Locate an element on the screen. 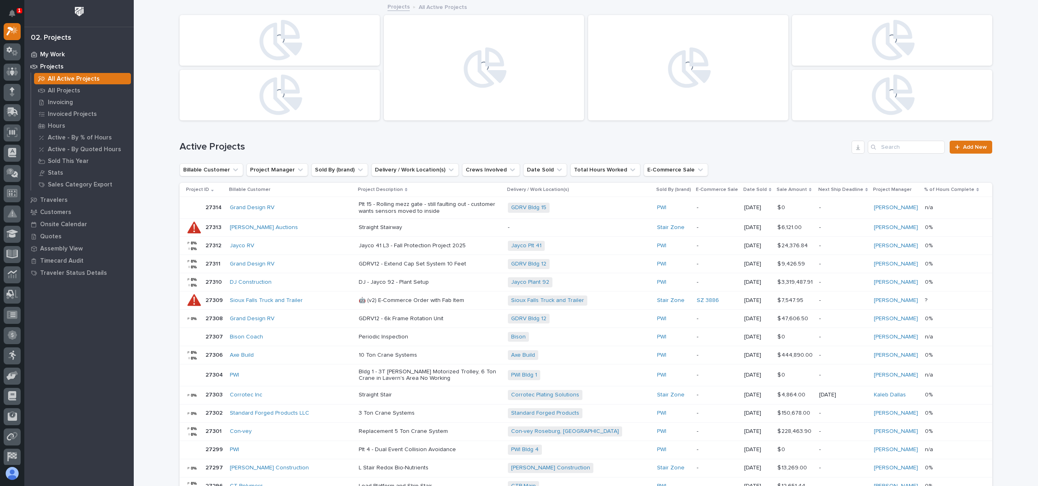 Image resolution: width=1038 pixels, height=486 pixels. a: Axe Build is located at coordinates (523, 355).